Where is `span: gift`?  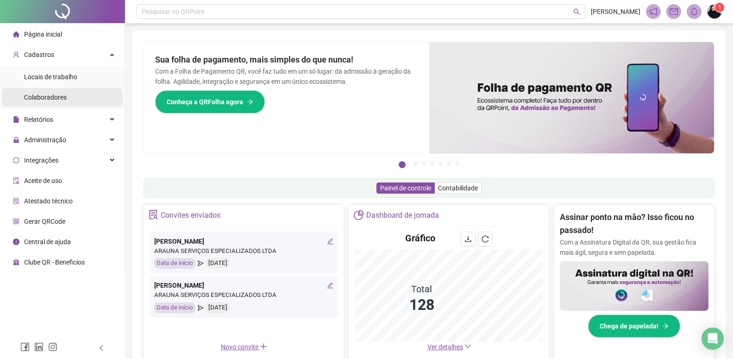 span: gift is located at coordinates (16, 262).